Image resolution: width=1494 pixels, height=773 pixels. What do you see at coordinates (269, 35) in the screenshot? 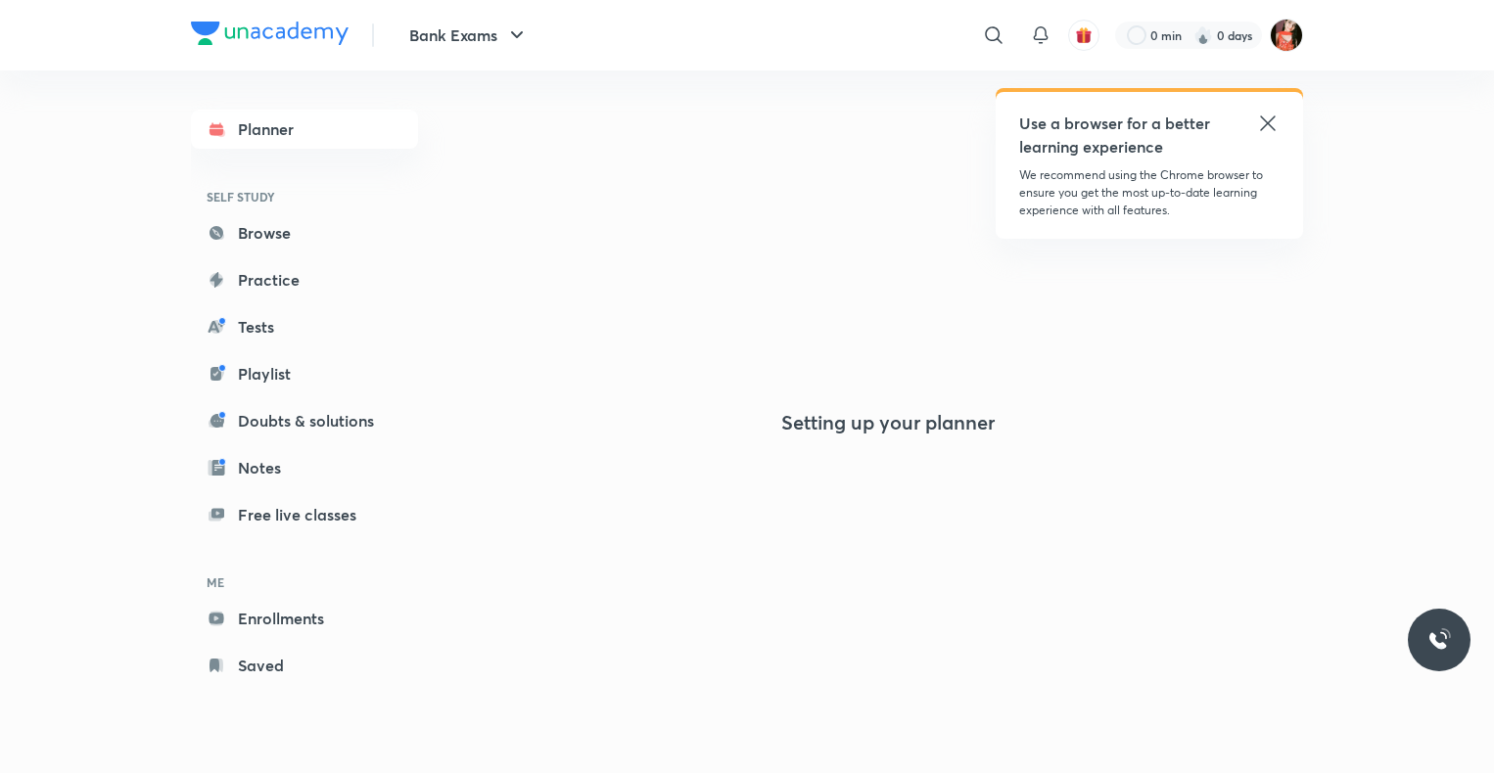
I see `a: Company Logo` at bounding box center [269, 35].